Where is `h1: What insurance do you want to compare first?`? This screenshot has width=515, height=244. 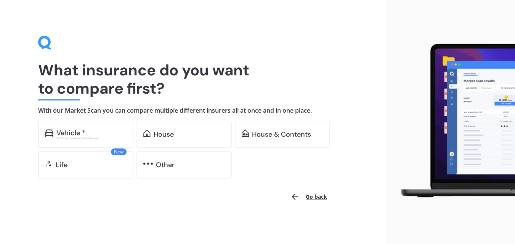 h1: What insurance do you want to compare first? is located at coordinates (193, 79).